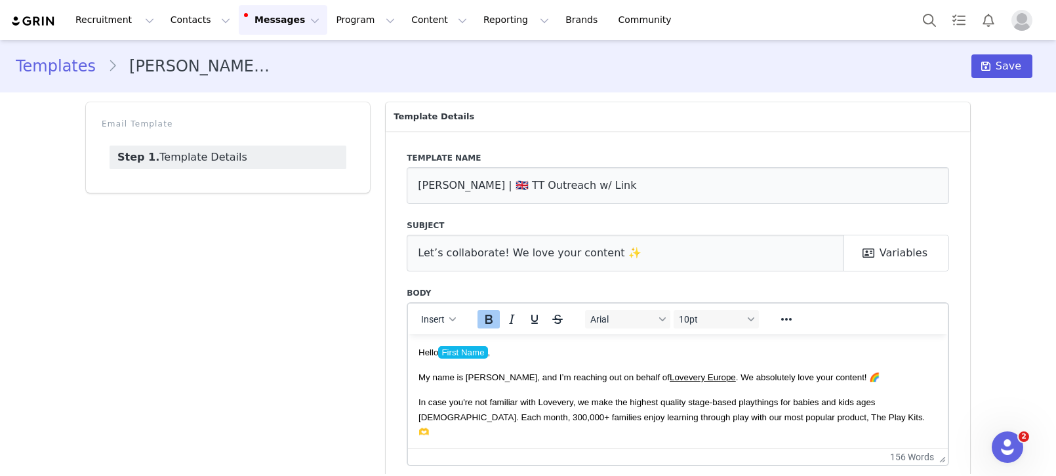 Image resolution: width=1056 pixels, height=476 pixels. Describe the element at coordinates (438, 319) in the screenshot. I see `button: Insert` at that location.